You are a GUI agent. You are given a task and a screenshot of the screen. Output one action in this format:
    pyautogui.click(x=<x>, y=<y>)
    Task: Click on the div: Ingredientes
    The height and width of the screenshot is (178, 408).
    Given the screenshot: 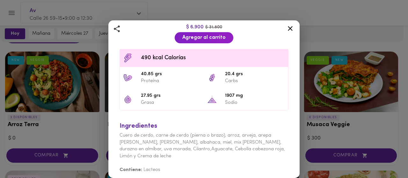 What is the action you would take?
    pyautogui.click(x=204, y=126)
    